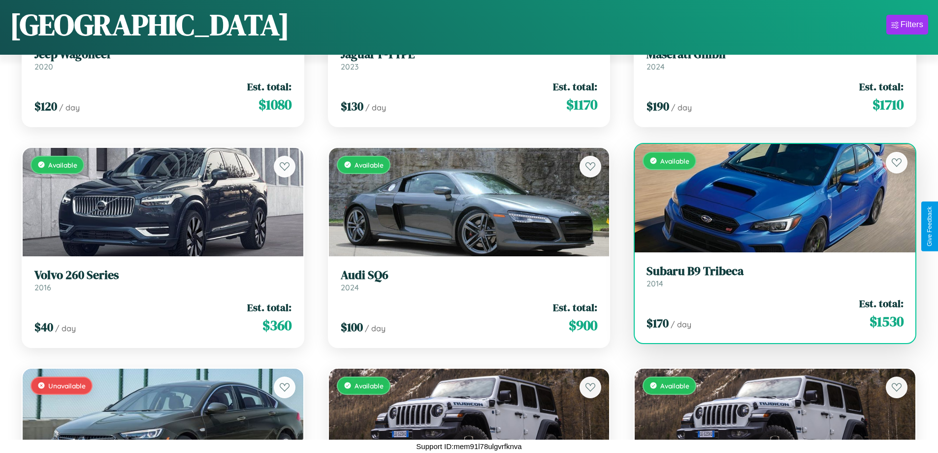  Describe the element at coordinates (352, 106) in the screenshot. I see `span: $ 130` at that location.